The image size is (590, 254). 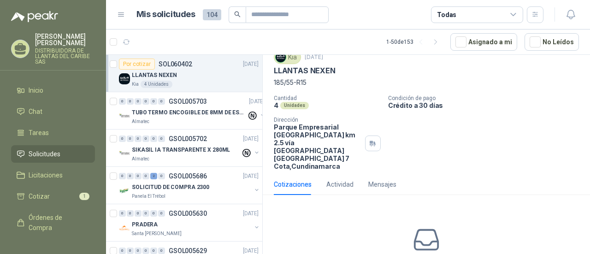 I want to click on div: Unidades, so click(x=295, y=106).